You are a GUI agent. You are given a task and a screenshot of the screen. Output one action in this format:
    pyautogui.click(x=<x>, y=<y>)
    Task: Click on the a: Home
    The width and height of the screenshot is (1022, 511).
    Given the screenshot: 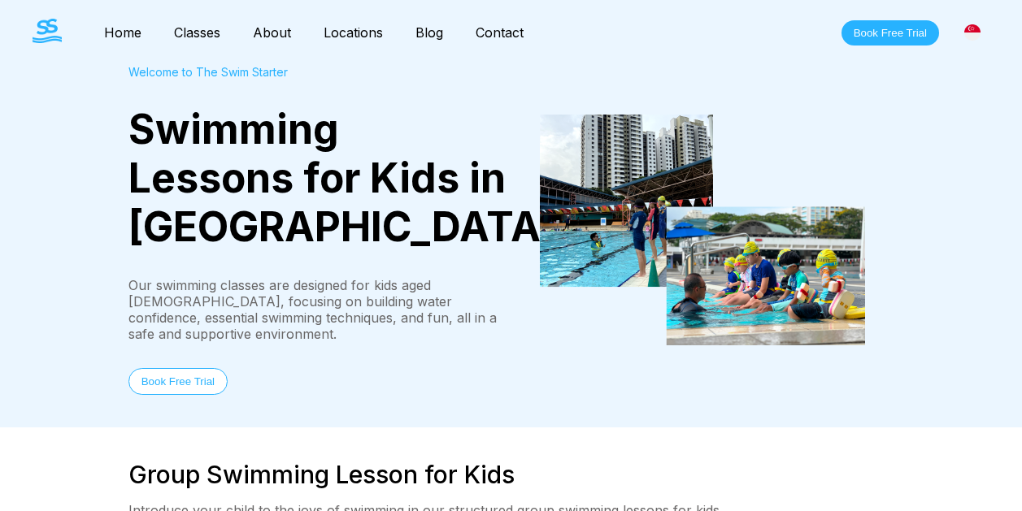 What is the action you would take?
    pyautogui.click(x=123, y=33)
    